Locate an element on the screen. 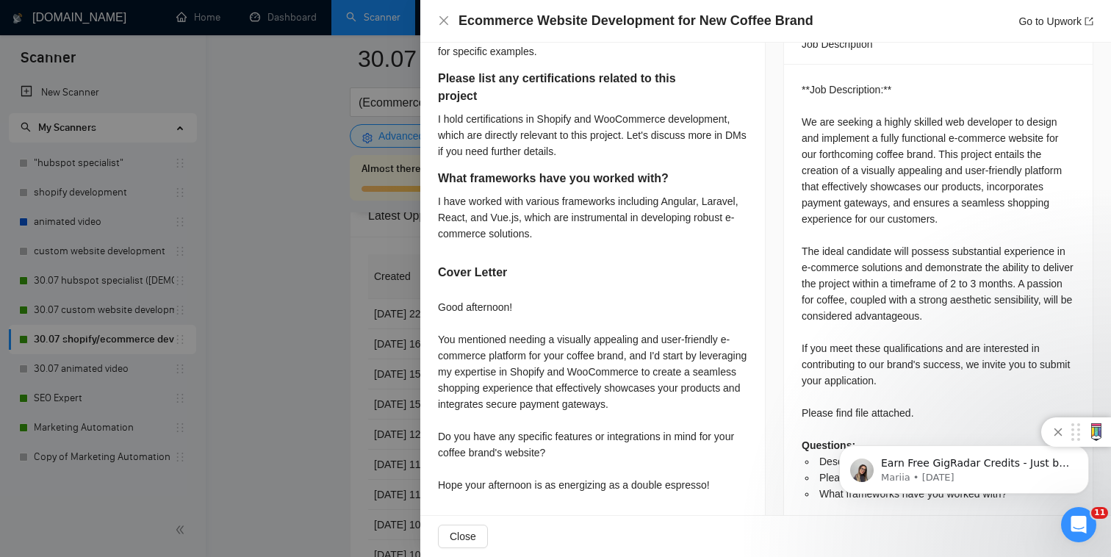  div: message notification from Mariia, 1d ago. Earn Free GigRadar Credits - Just by Sharing Your Story... is located at coordinates (147, 55).